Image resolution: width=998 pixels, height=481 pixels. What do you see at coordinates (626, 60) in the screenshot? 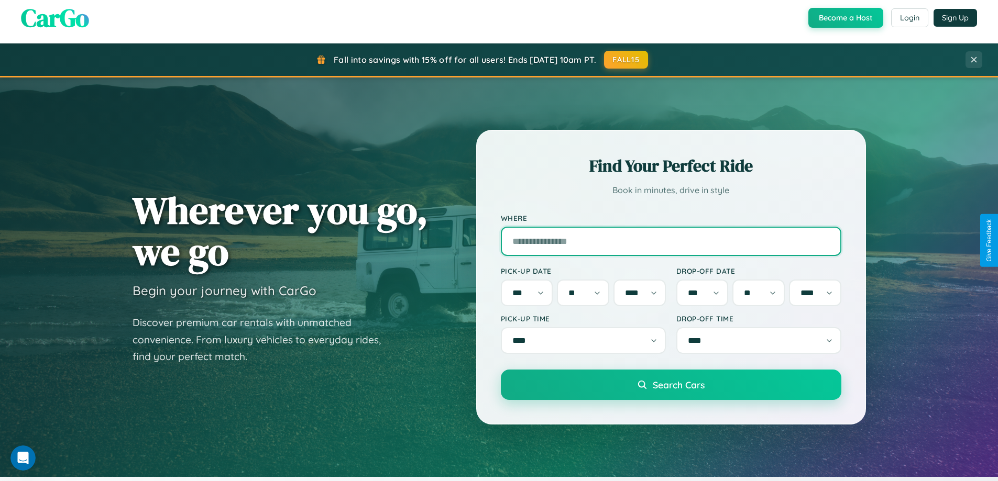
I see `button: FALL15` at bounding box center [626, 60].